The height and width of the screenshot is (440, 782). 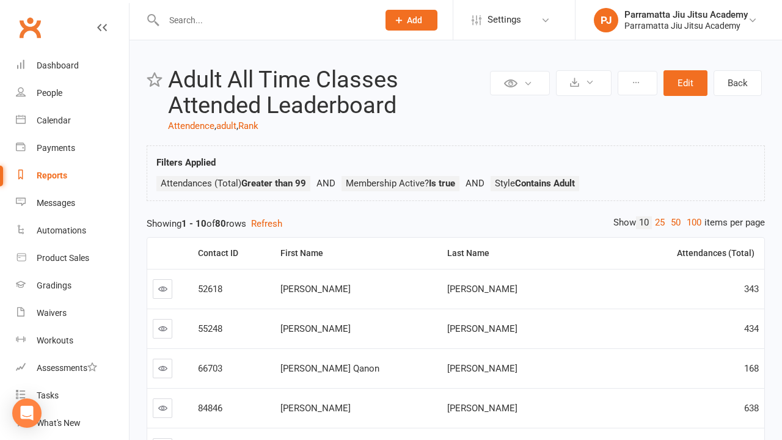 What do you see at coordinates (49, 93) in the screenshot?
I see `div: People` at bounding box center [49, 93].